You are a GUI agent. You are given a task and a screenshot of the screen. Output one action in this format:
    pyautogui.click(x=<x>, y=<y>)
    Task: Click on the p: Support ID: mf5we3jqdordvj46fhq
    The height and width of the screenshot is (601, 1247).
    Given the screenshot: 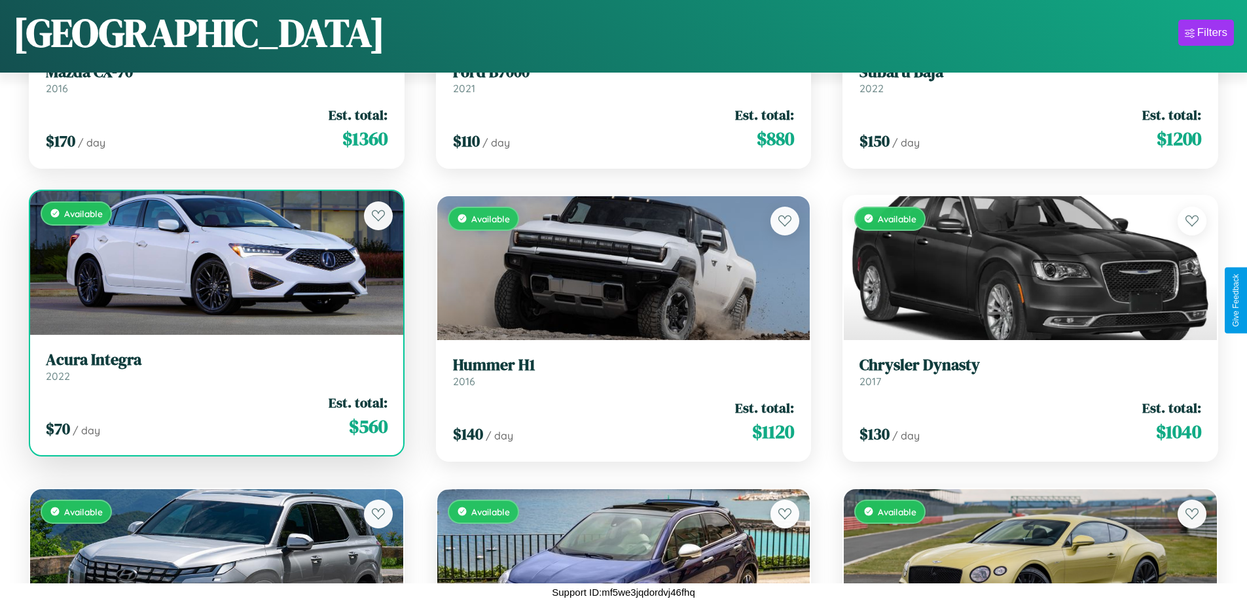 What is the action you would take?
    pyautogui.click(x=623, y=592)
    